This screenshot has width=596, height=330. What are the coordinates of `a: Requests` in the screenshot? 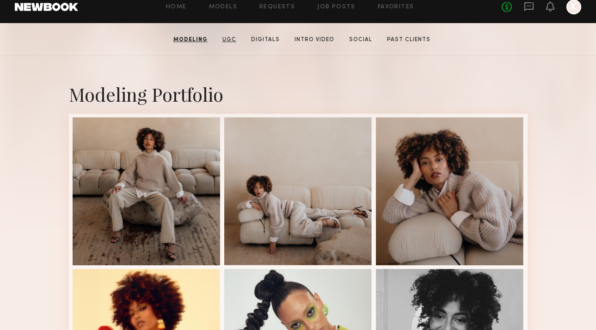 It's located at (277, 7).